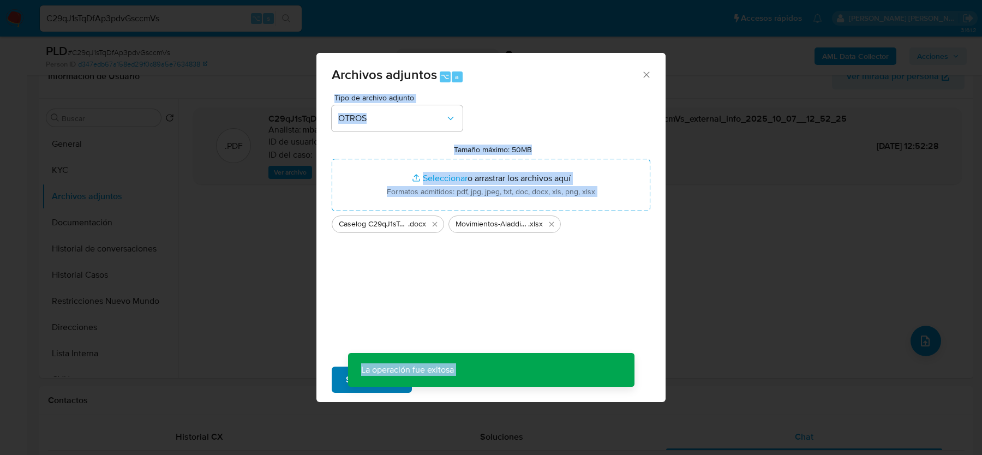  I want to click on button: Eliminar Movimientos-Aladdin-v10_3 C29qJ1sTqDfAp3pdvGsccmVs.xlsx, so click(551, 224).